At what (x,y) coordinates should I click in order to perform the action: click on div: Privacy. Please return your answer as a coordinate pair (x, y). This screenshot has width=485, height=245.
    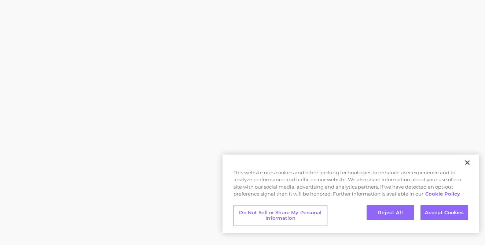
    Looking at the image, I should click on (351, 194).